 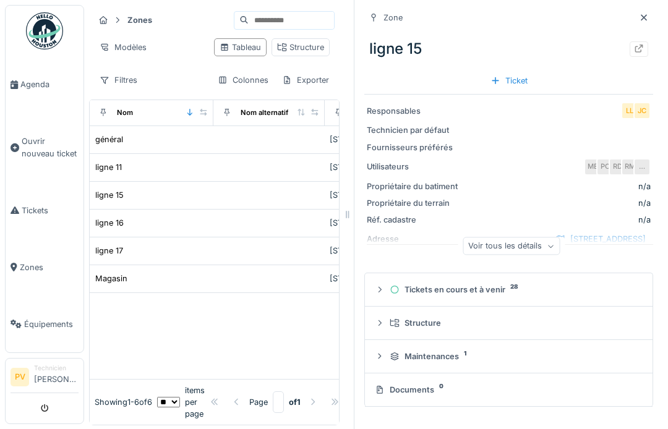 What do you see at coordinates (413, 111) in the screenshot?
I see `div: Responsables` at bounding box center [413, 111].